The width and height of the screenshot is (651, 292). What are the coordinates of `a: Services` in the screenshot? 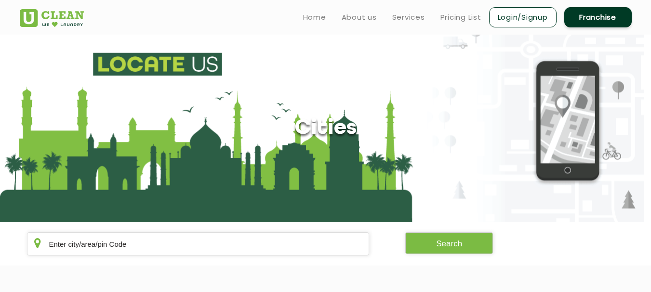 It's located at (408, 17).